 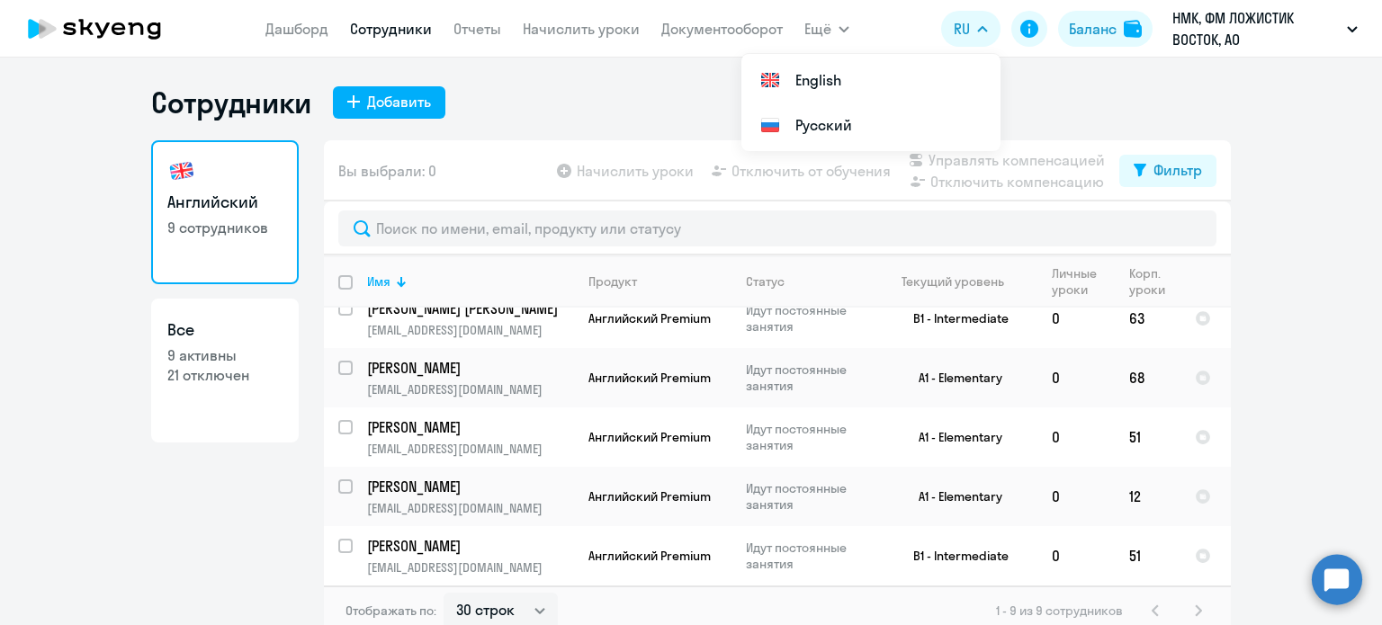 I want to click on span: Ещё, so click(x=818, y=29).